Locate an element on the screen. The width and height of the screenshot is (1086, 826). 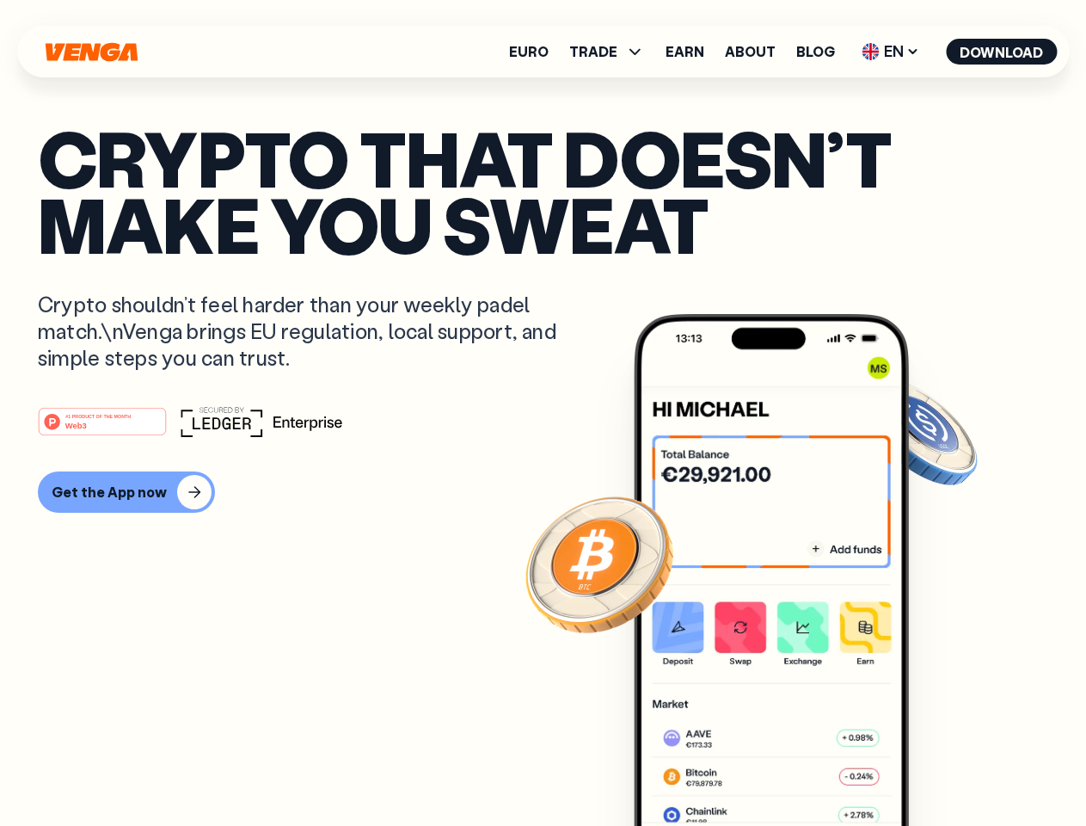
a: #1 PRODUCT OF THE MONTHWeb3 is located at coordinates (102, 428).